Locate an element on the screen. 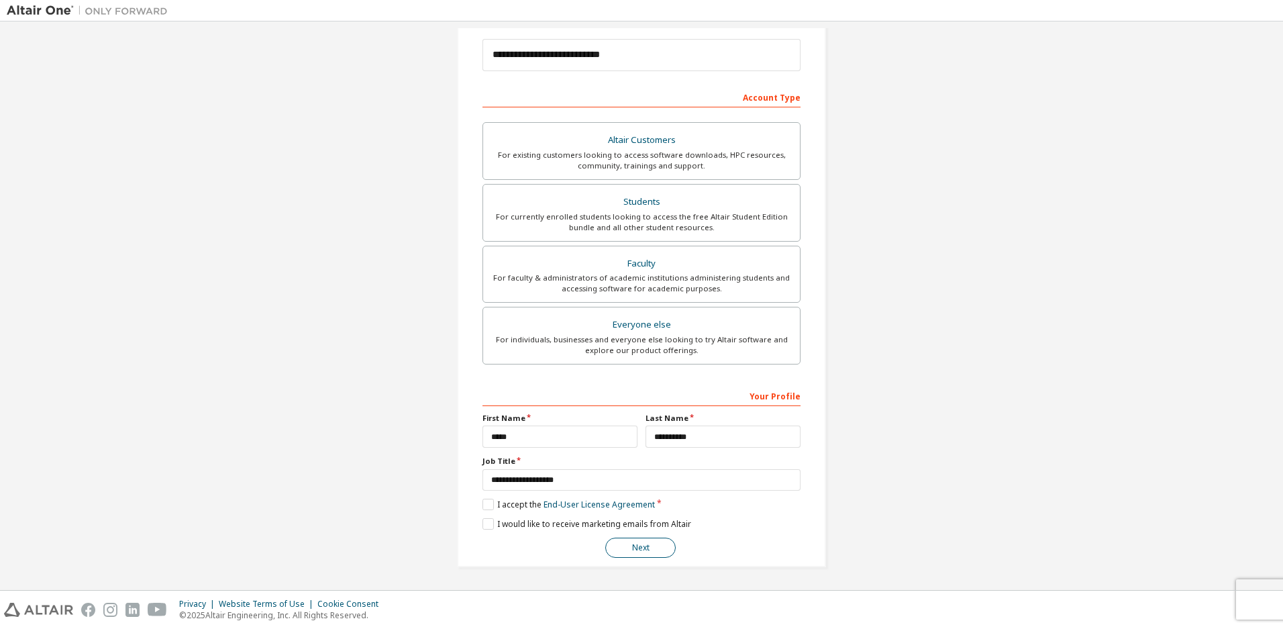 The height and width of the screenshot is (629, 1283). label: I would like to receive marketing emails from Altair is located at coordinates (586, 523).